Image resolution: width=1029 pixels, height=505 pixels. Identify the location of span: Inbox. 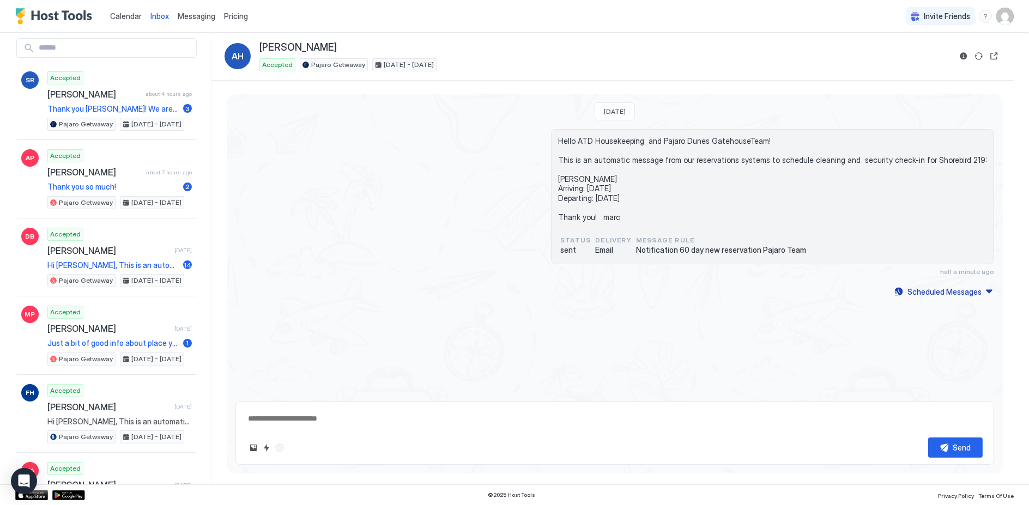
(160, 16).